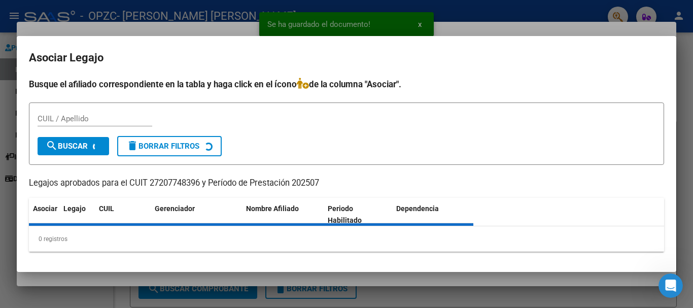 The image size is (693, 308). What do you see at coordinates (346, 58) in the screenshot?
I see `h2: Asociar Legajo` at bounding box center [346, 58].